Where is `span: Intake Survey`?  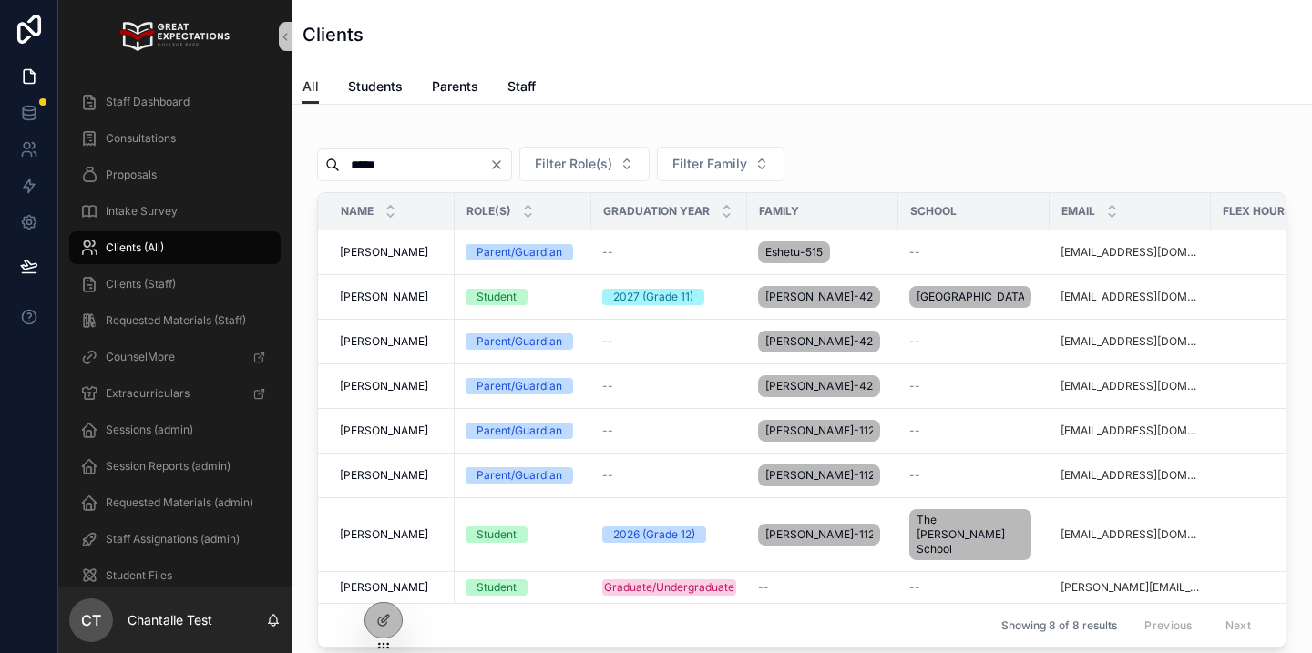 span: Intake Survey is located at coordinates (141, 211).